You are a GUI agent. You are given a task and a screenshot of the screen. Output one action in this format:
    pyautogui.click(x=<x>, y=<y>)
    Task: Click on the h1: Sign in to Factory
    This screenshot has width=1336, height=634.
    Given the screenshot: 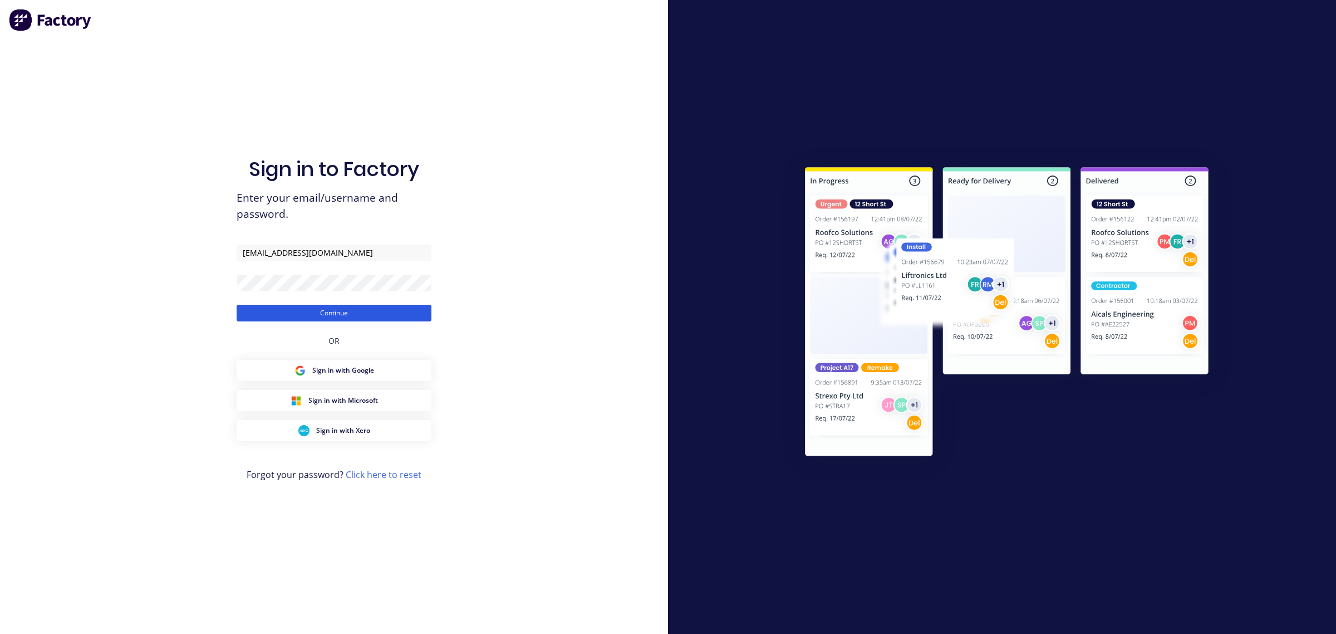 What is the action you would take?
    pyautogui.click(x=334, y=169)
    